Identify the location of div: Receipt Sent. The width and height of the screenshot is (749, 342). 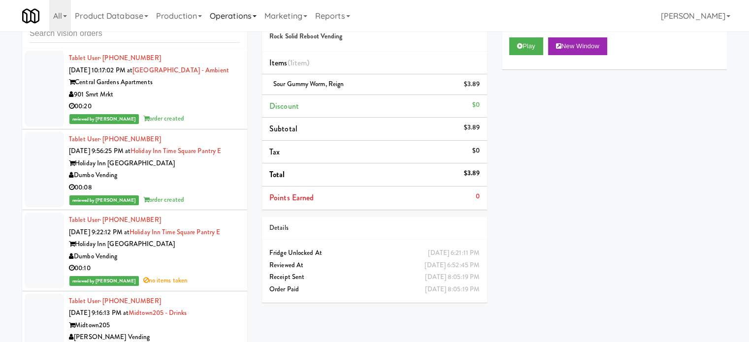
(374, 277).